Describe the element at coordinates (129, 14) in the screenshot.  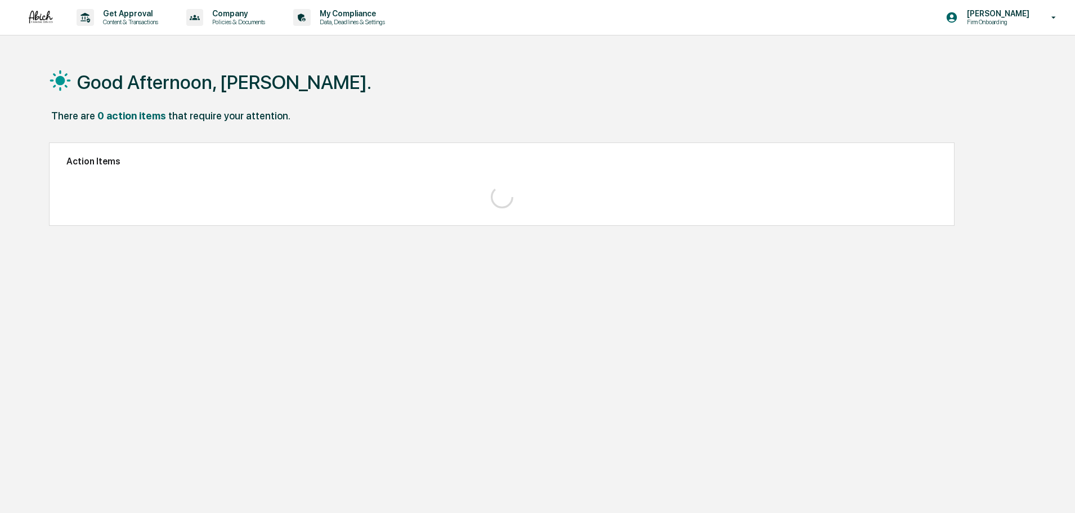
I see `p: Get Approval` at that location.